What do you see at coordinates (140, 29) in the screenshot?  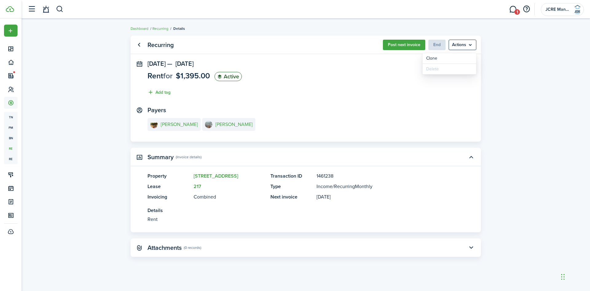 I see `a: Dashboard` at bounding box center [140, 29].